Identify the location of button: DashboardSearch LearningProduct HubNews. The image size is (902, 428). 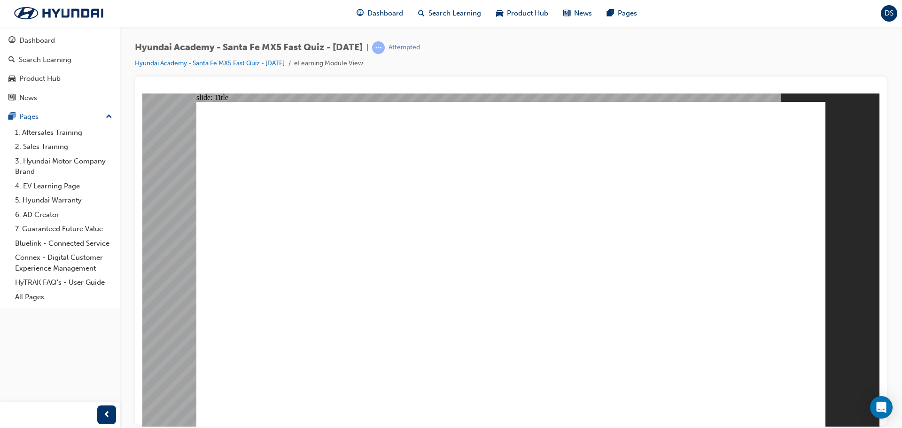
(60, 69).